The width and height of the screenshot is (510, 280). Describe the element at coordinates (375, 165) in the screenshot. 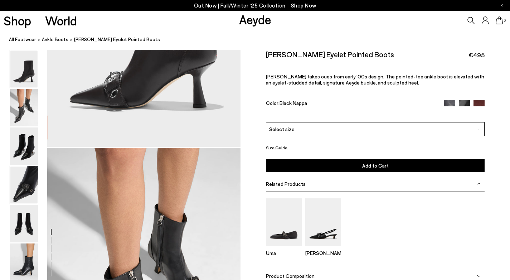

I see `button: Add to Cart` at that location.